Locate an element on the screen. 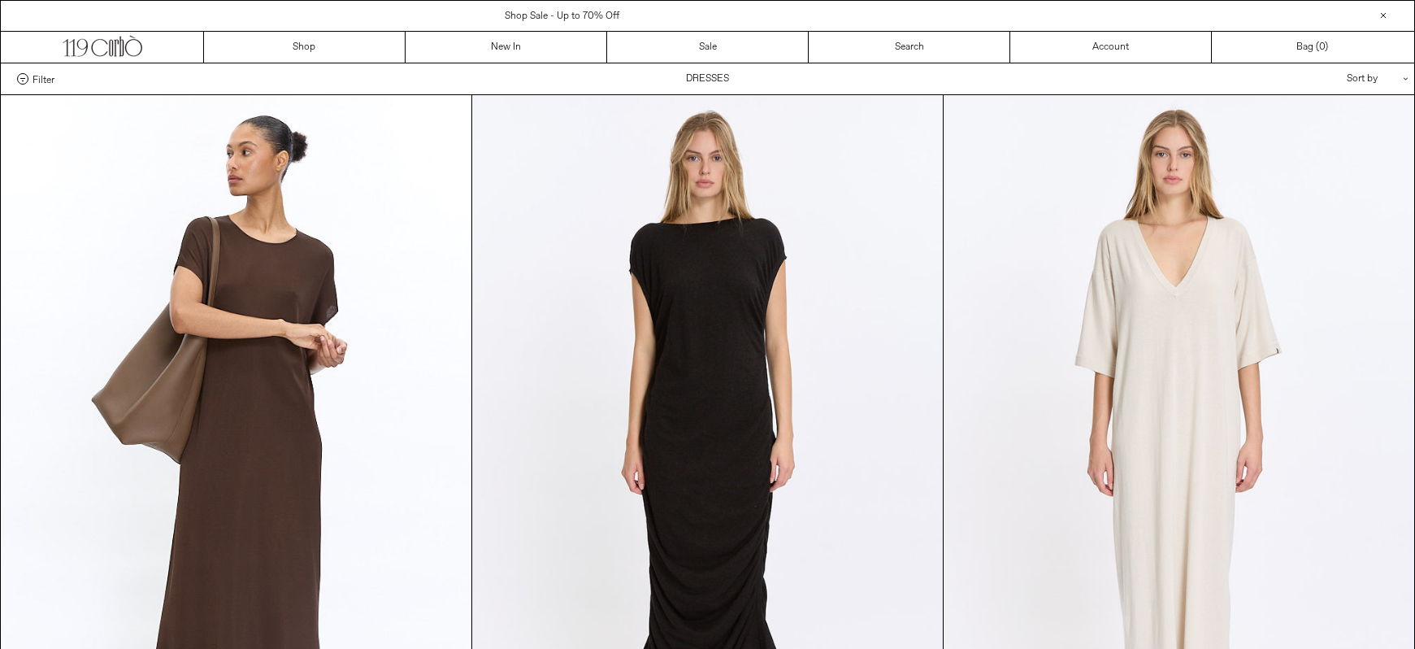  a: Shop is located at coordinates (305, 47).